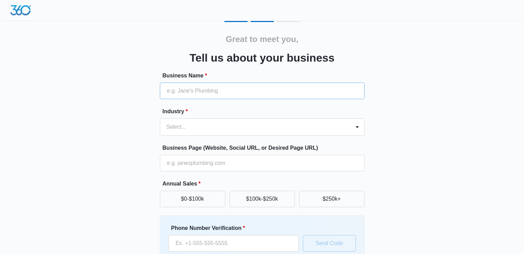  What do you see at coordinates (262, 163) in the screenshot?
I see `input: e.g. janesplumbing.com` at bounding box center [262, 163].